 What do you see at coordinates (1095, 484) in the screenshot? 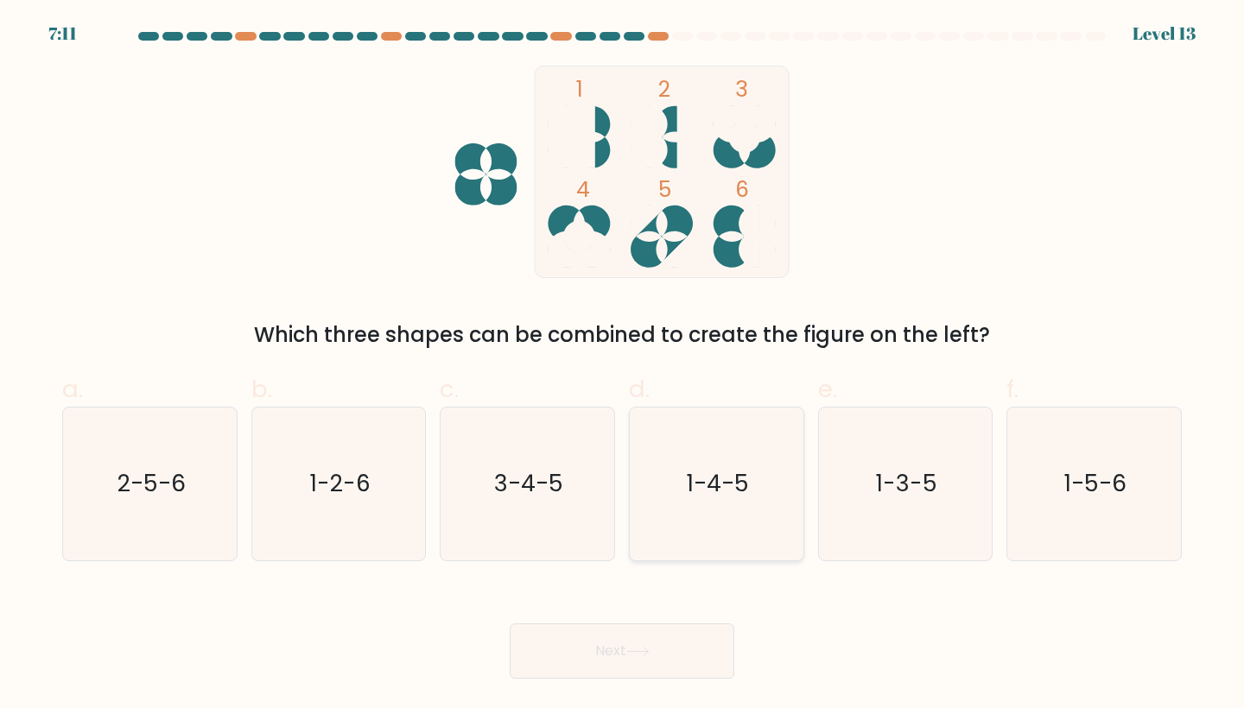
I see `text: 1-5-6` at bounding box center [1095, 484].